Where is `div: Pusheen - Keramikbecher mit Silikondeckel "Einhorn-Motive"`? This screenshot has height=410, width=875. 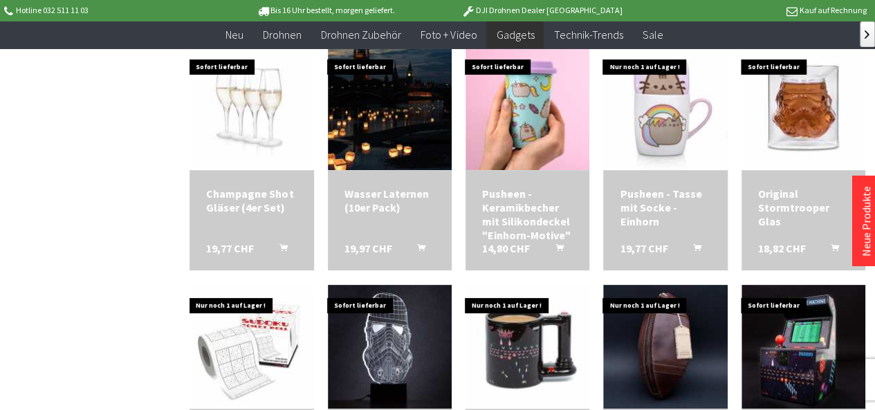
div: Pusheen - Keramikbecher mit Silikondeckel "Einhorn-Motive" is located at coordinates (527, 215).